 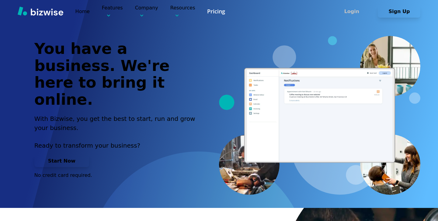 What do you see at coordinates (183, 11) in the screenshot?
I see `p: Resources` at bounding box center [183, 11].